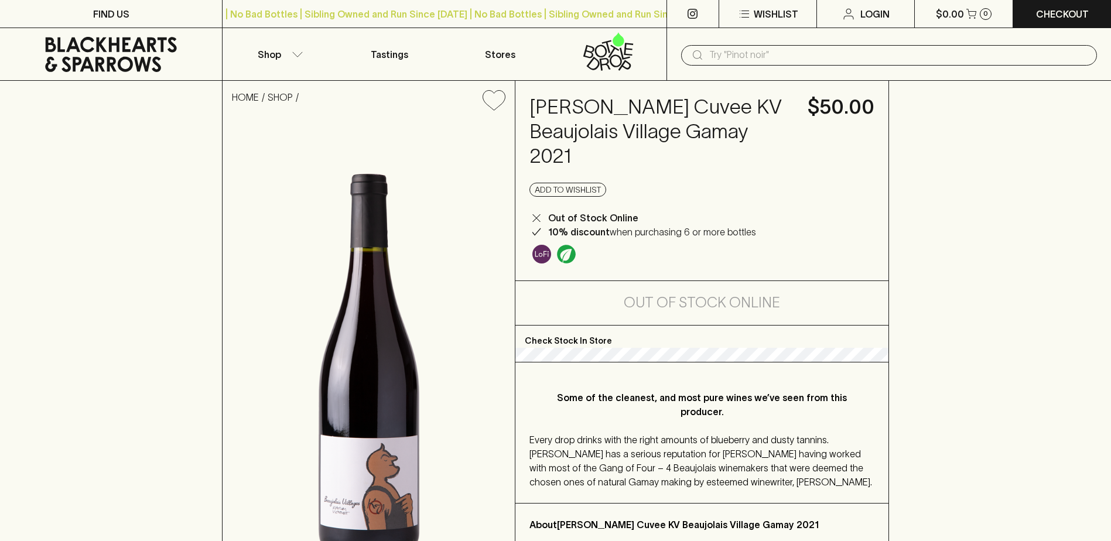  Describe the element at coordinates (389, 54) in the screenshot. I see `p: Tastings` at that location.